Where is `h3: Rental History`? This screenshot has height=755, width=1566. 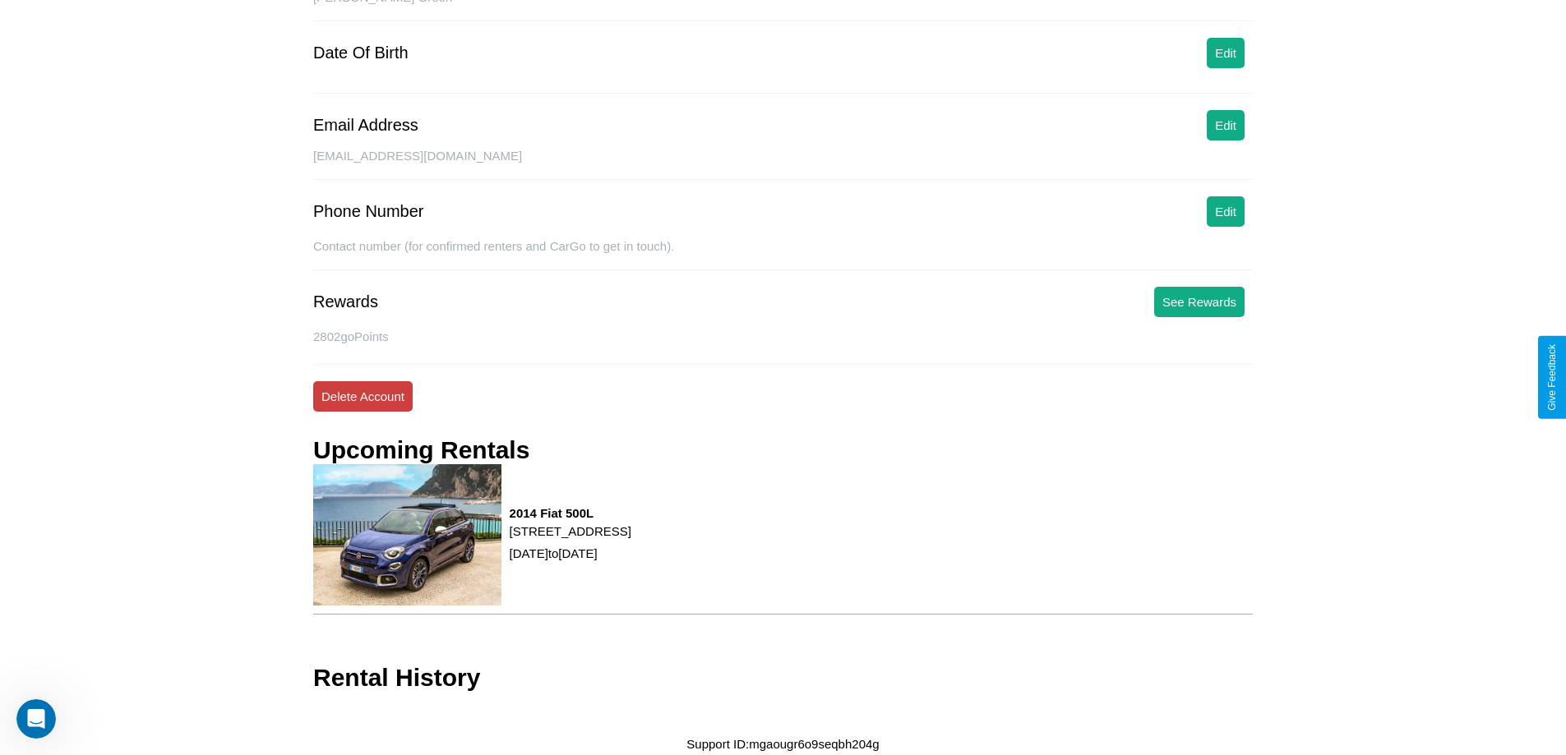 h3: Rental History is located at coordinates (396, 678).